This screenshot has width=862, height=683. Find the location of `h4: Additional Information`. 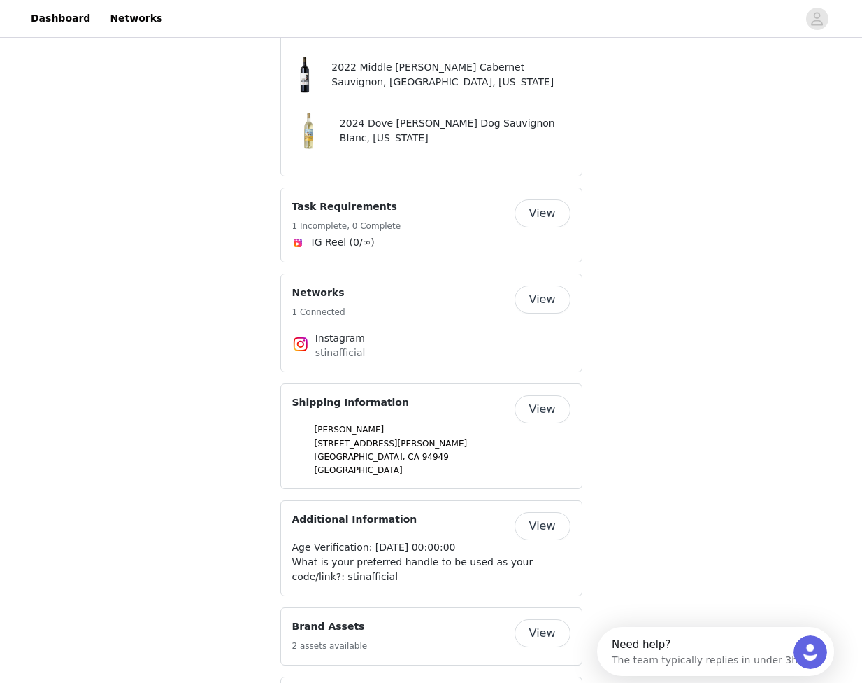

h4: Additional Information is located at coordinates (355, 519).